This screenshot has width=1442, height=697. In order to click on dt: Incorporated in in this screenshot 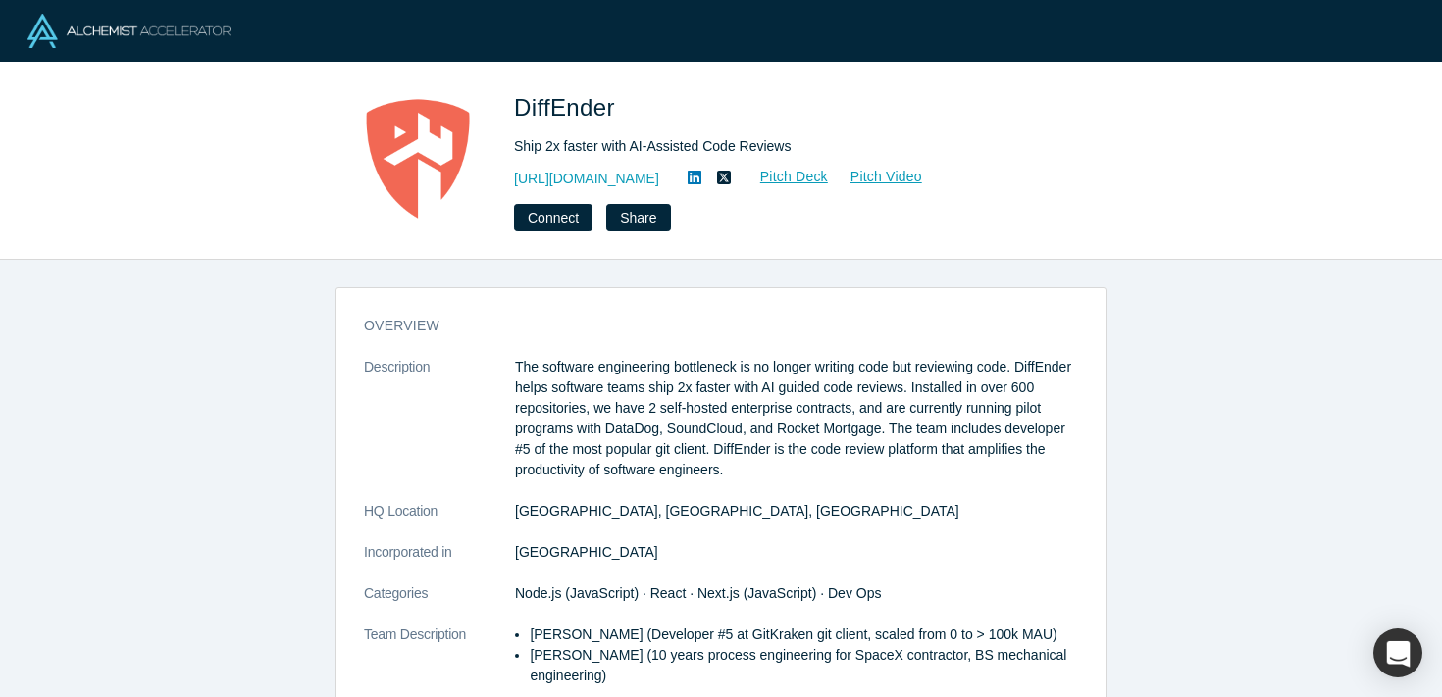, I will do `click(439, 563)`.